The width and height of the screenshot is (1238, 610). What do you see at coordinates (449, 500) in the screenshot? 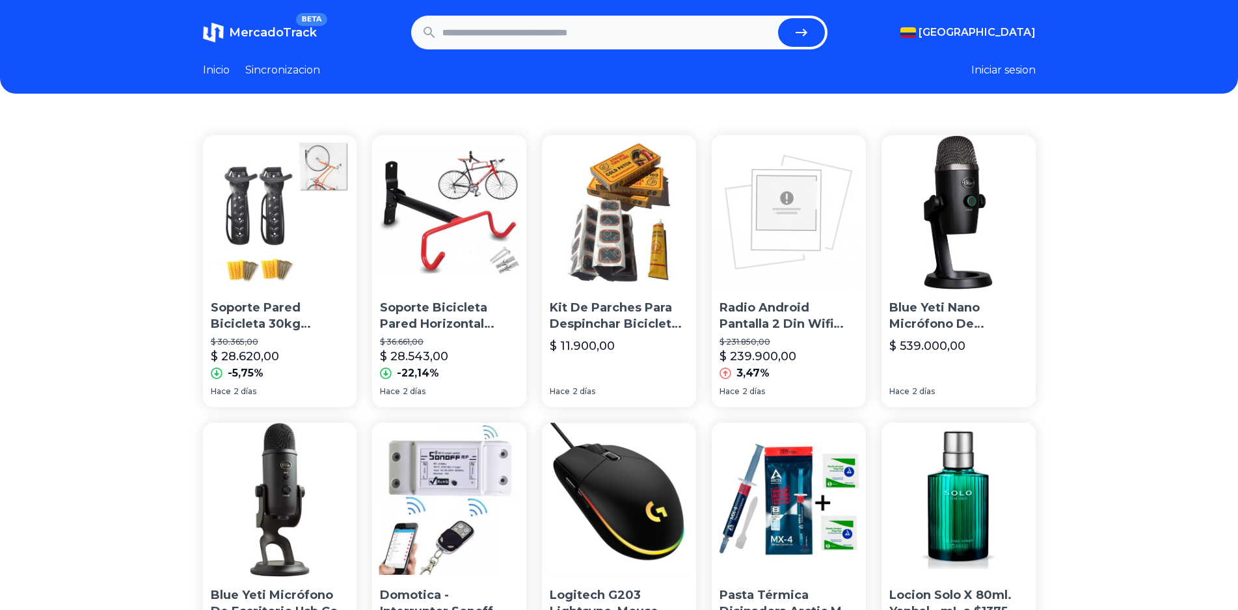
I see `img: Domotica - Interruptor Sonoff Con Control Rf Switche Wifi` at bounding box center [449, 500].